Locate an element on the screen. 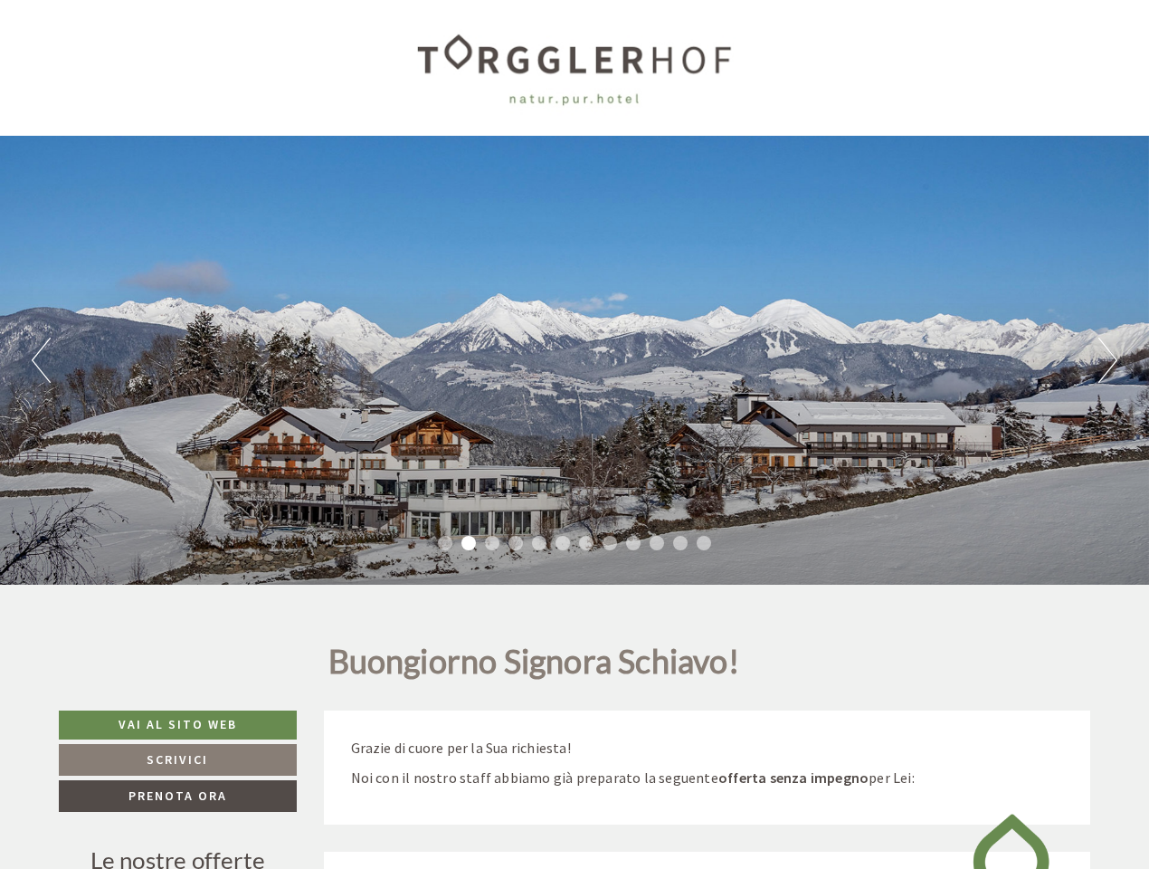 This screenshot has height=869, width=1149. strong: offerta senza impegno is located at coordinates (794, 777).